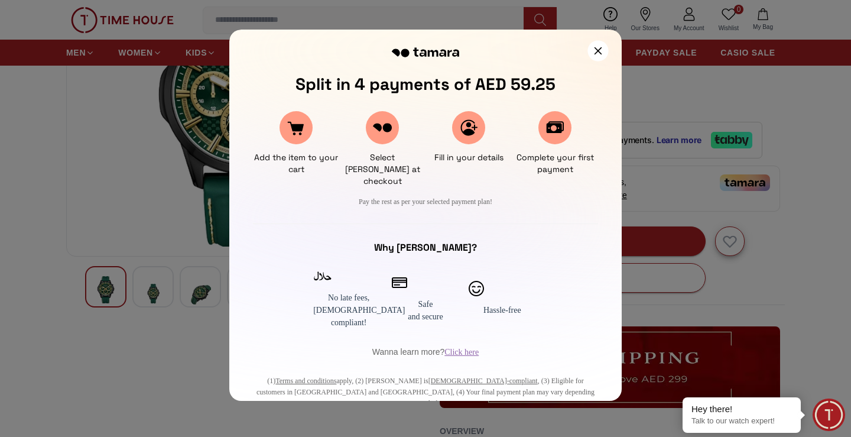 The height and width of the screenshot is (437, 851). What do you see at coordinates (829, 414) in the screenshot?
I see `div: Chat Widget` at bounding box center [829, 414].